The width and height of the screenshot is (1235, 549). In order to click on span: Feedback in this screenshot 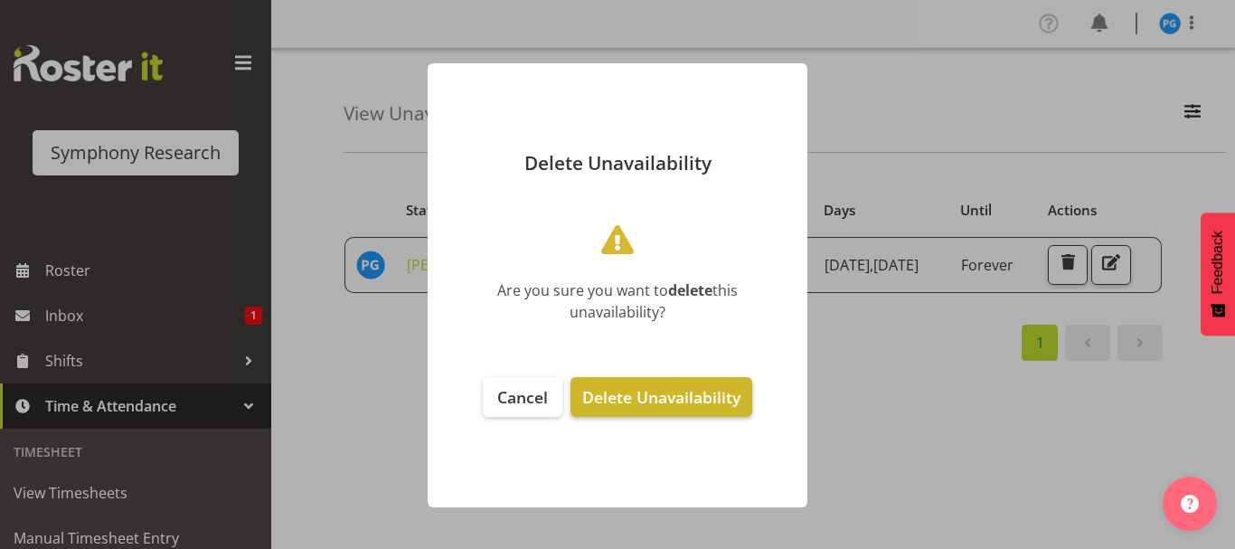, I will do `click(1218, 262)`.